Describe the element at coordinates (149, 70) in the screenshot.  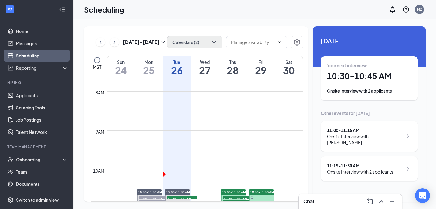
I see `h1: 25` at that location.